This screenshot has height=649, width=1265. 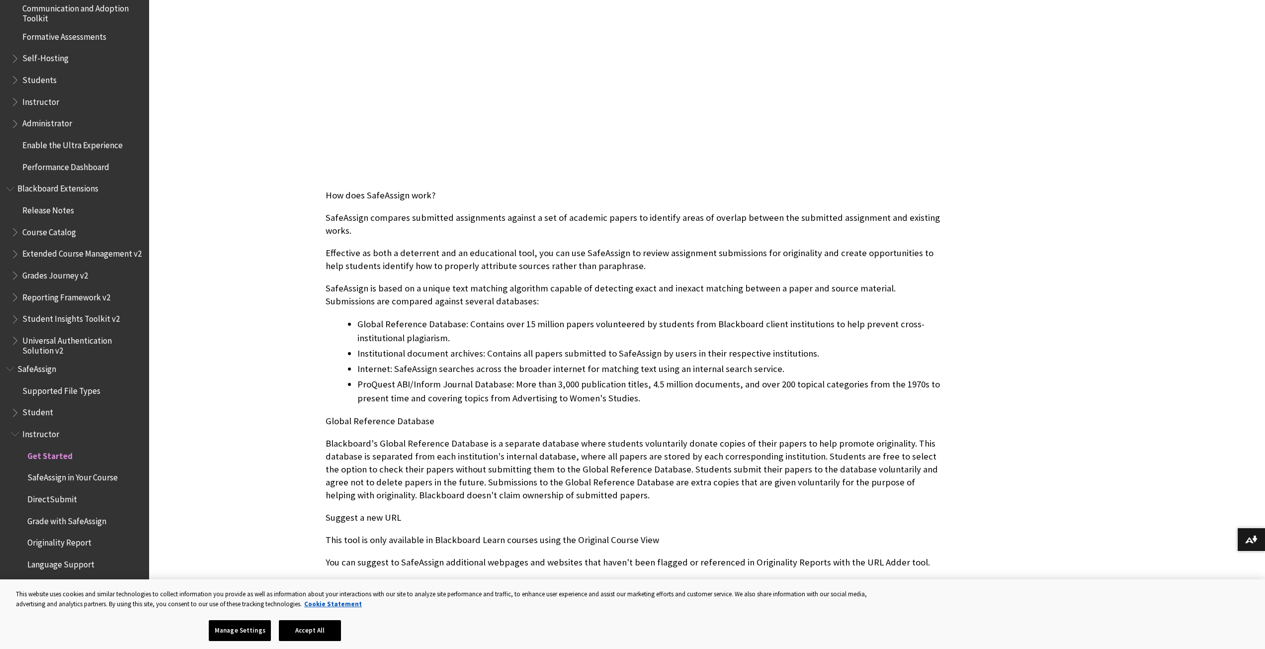 I want to click on p: How does SafeAssign work?, so click(x=634, y=195).